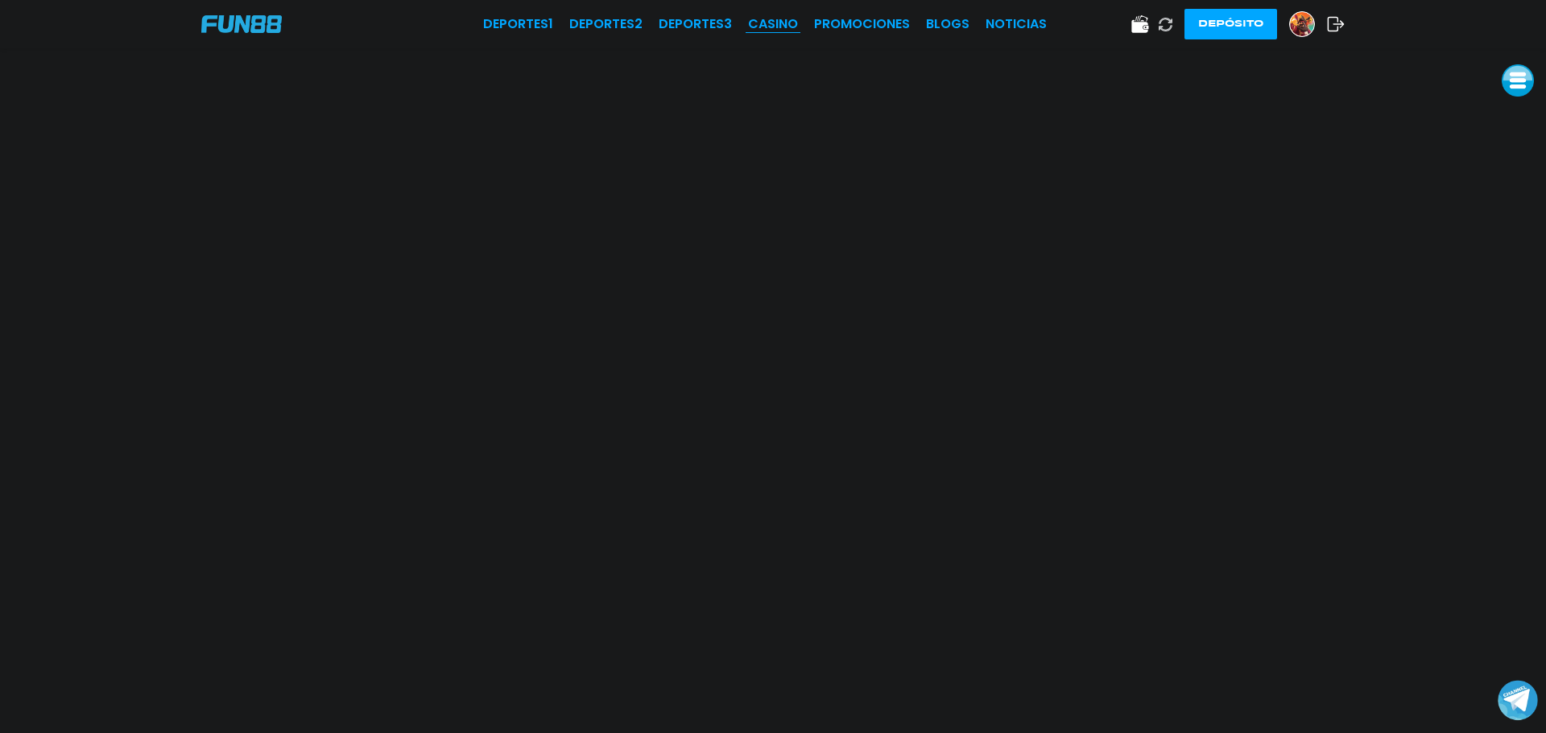 Image resolution: width=1546 pixels, height=733 pixels. What do you see at coordinates (948, 24) in the screenshot?
I see `a: BLOGS` at bounding box center [948, 24].